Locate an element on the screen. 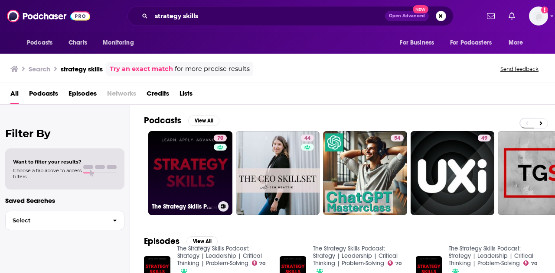 The width and height of the screenshot is (555, 273). h3: The Strategy Skills Podcast: Strategy | Leadership | Critical Thinking | Problem-Solving is located at coordinates (183, 207).